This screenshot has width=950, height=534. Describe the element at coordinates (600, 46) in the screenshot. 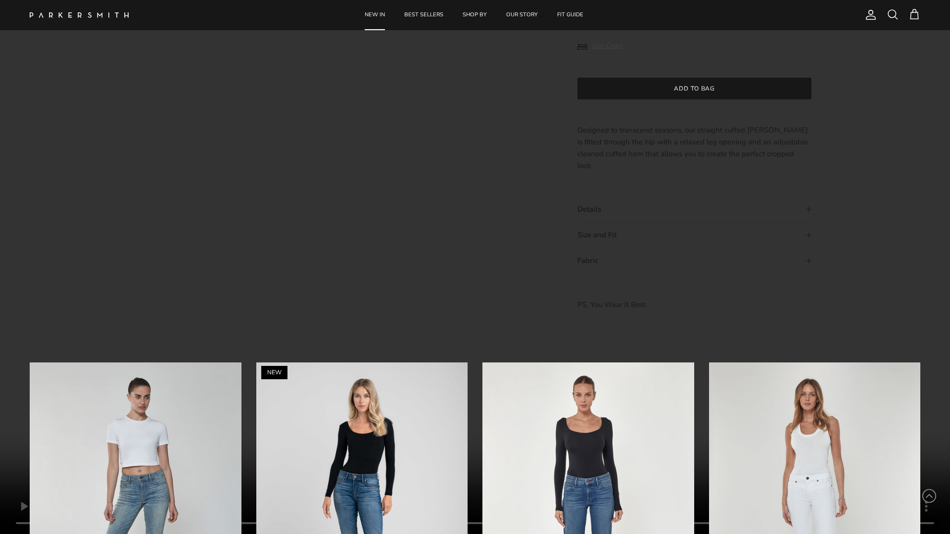

I see `button: Size Chart` at that location.